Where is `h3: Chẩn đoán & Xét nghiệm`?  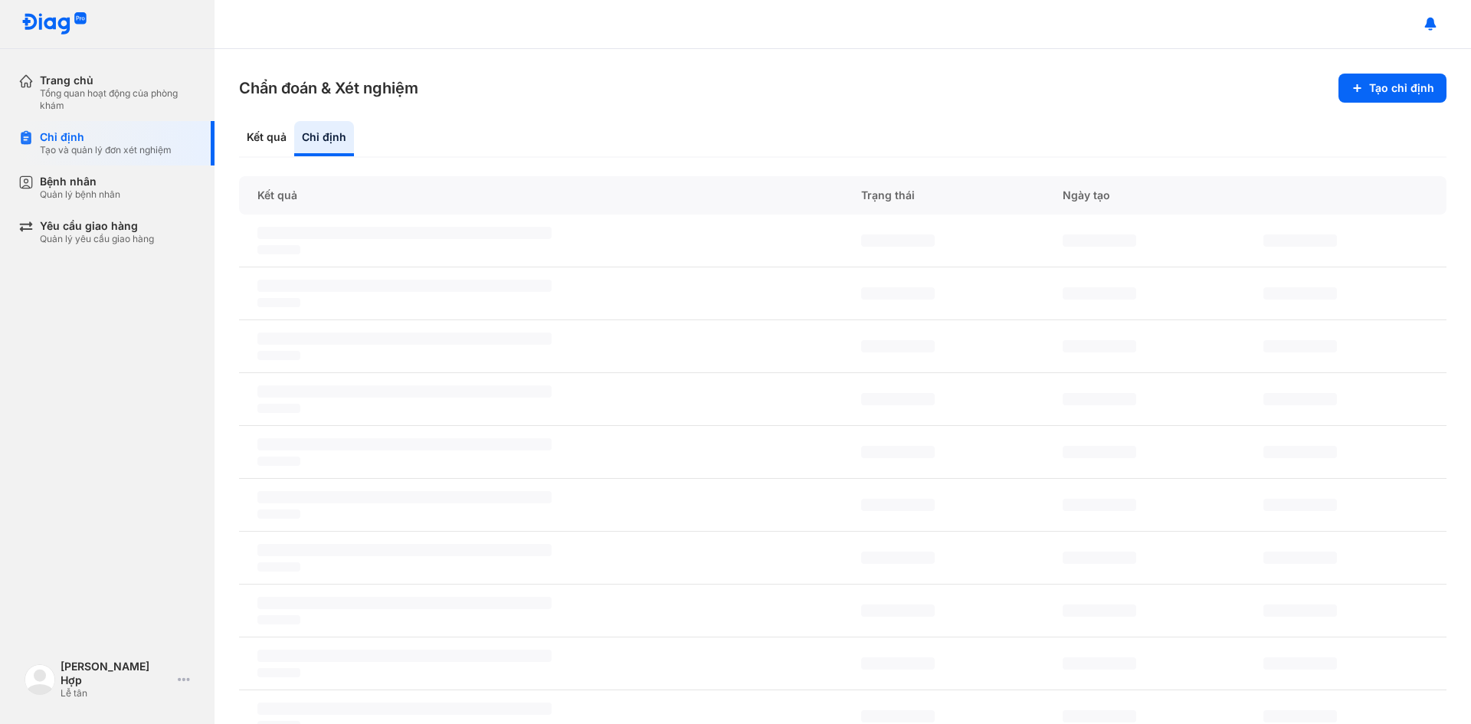 h3: Chẩn đoán & Xét nghiệm is located at coordinates (329, 88).